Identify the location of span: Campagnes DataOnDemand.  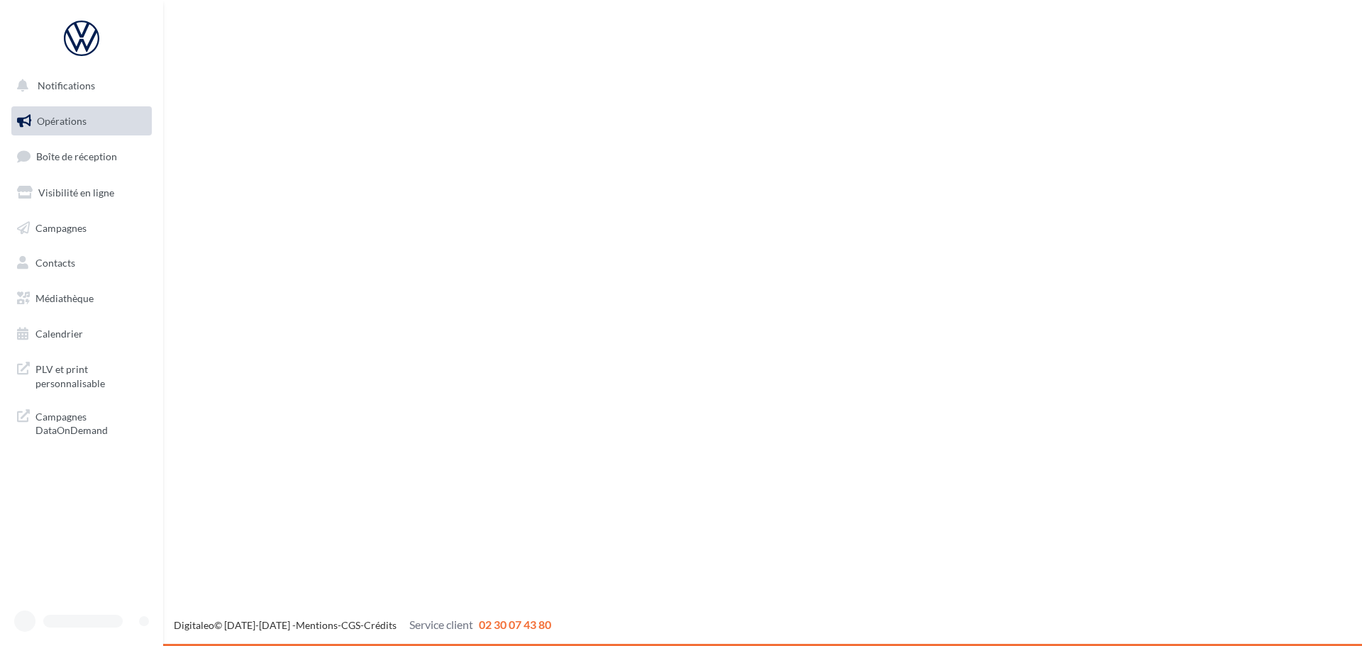
(91, 422).